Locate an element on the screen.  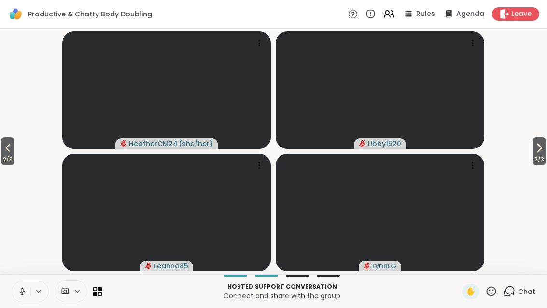
span: Leanna85 is located at coordinates (171, 266).